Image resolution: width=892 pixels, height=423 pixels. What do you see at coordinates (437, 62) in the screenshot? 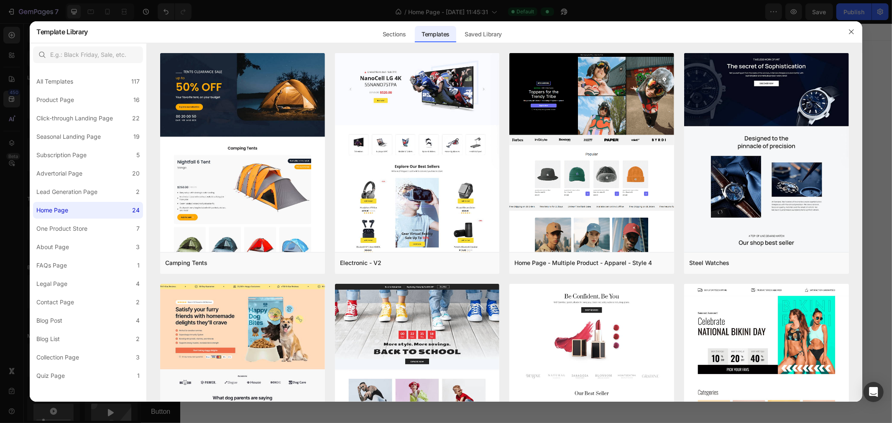
I see `span: then drag & drop elements` at bounding box center [437, 62].